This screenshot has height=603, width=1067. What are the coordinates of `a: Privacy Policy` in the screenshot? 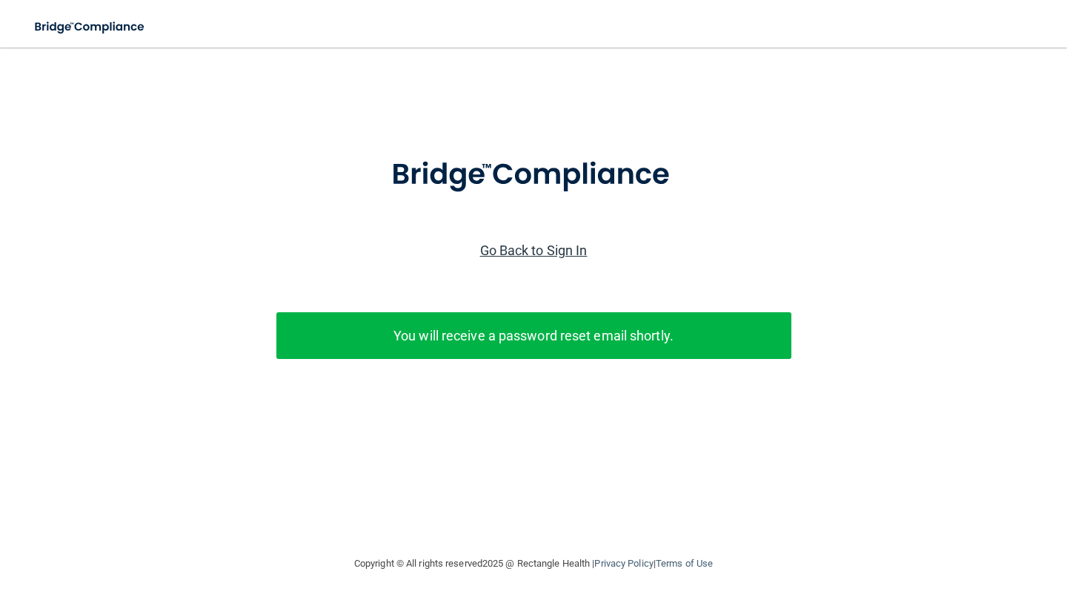 It's located at (623, 563).